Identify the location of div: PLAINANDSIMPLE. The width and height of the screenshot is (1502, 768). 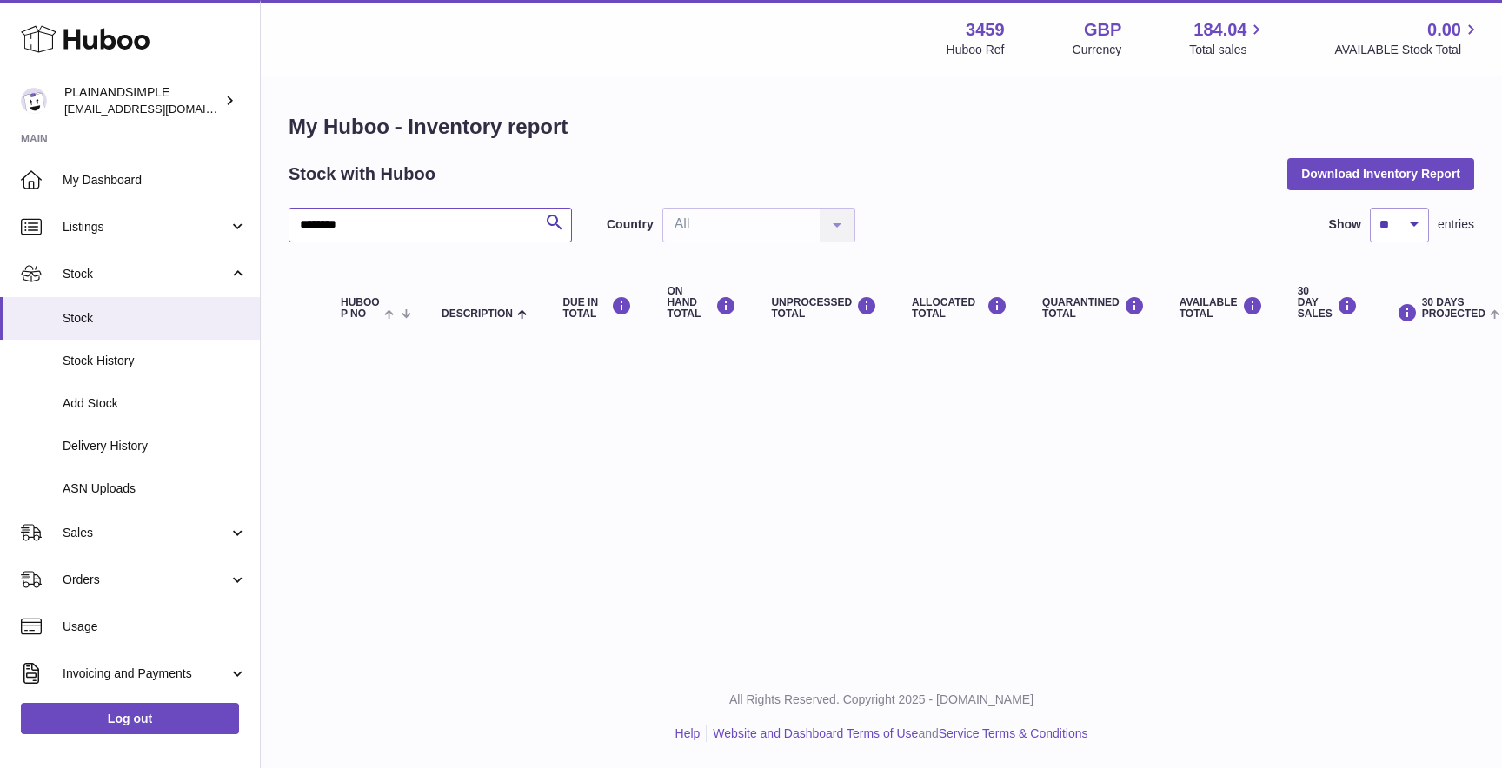
(143, 101).